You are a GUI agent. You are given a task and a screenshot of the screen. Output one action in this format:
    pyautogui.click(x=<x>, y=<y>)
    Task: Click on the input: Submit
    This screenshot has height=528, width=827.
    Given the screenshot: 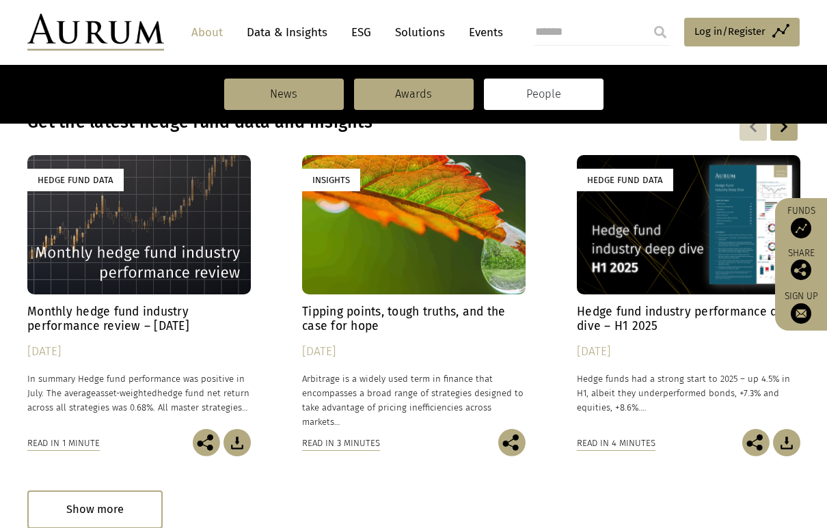 What is the action you would take?
    pyautogui.click(x=660, y=32)
    